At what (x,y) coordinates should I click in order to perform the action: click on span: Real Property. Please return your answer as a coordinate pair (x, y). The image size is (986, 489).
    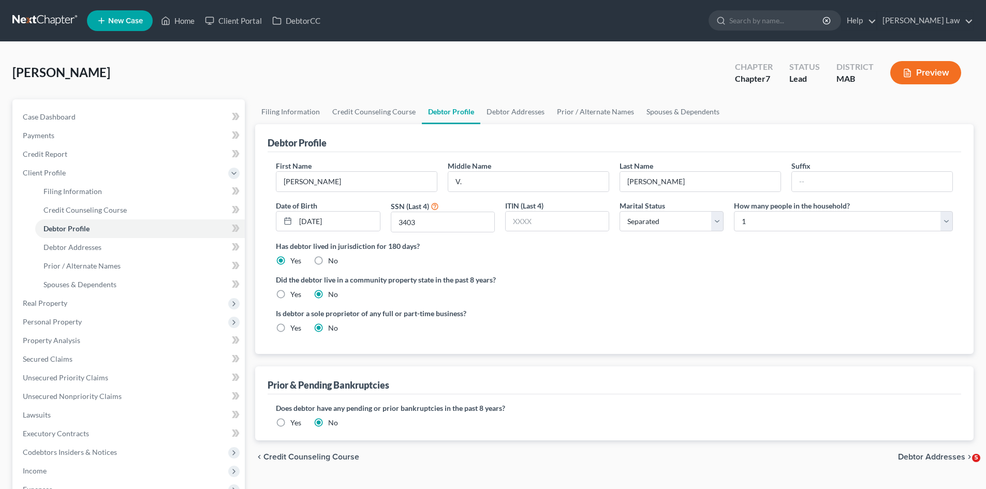
    Looking at the image, I should click on (45, 303).